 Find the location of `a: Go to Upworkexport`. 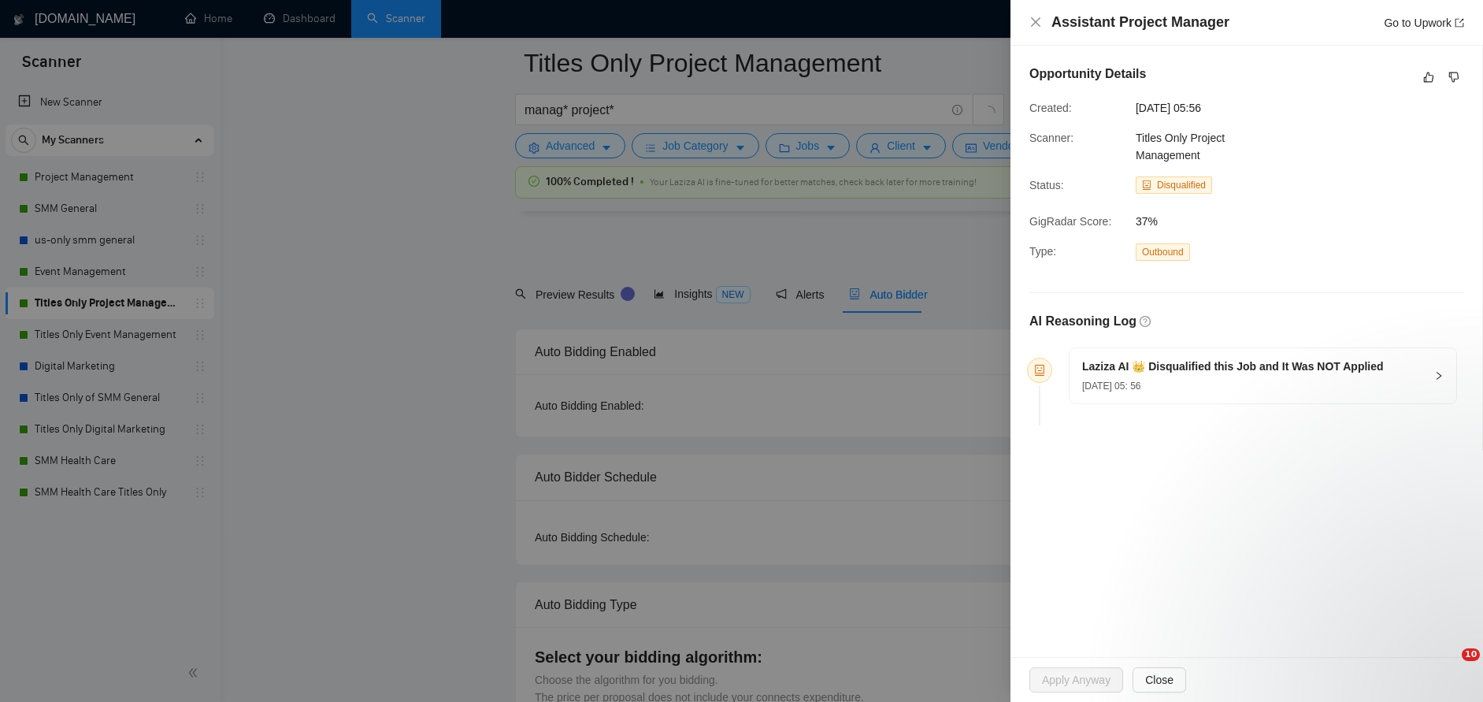

a: Go to Upworkexport is located at coordinates (1424, 23).